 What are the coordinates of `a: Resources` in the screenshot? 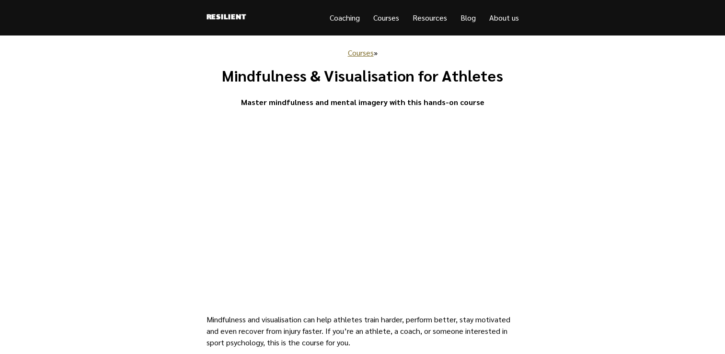 It's located at (430, 17).